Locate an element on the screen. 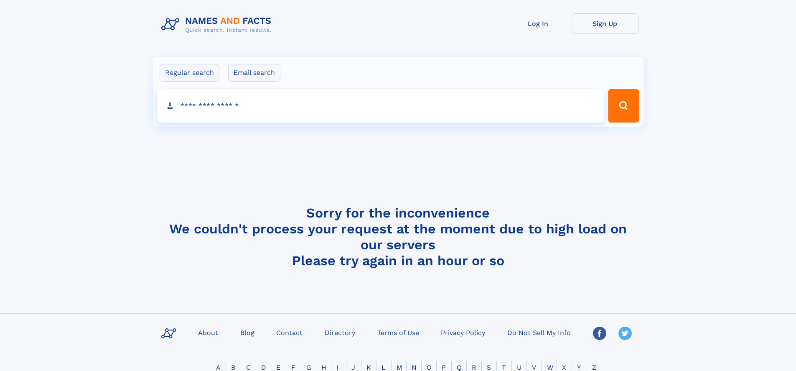 This screenshot has height=371, width=796. img: Twitter is located at coordinates (625, 333).